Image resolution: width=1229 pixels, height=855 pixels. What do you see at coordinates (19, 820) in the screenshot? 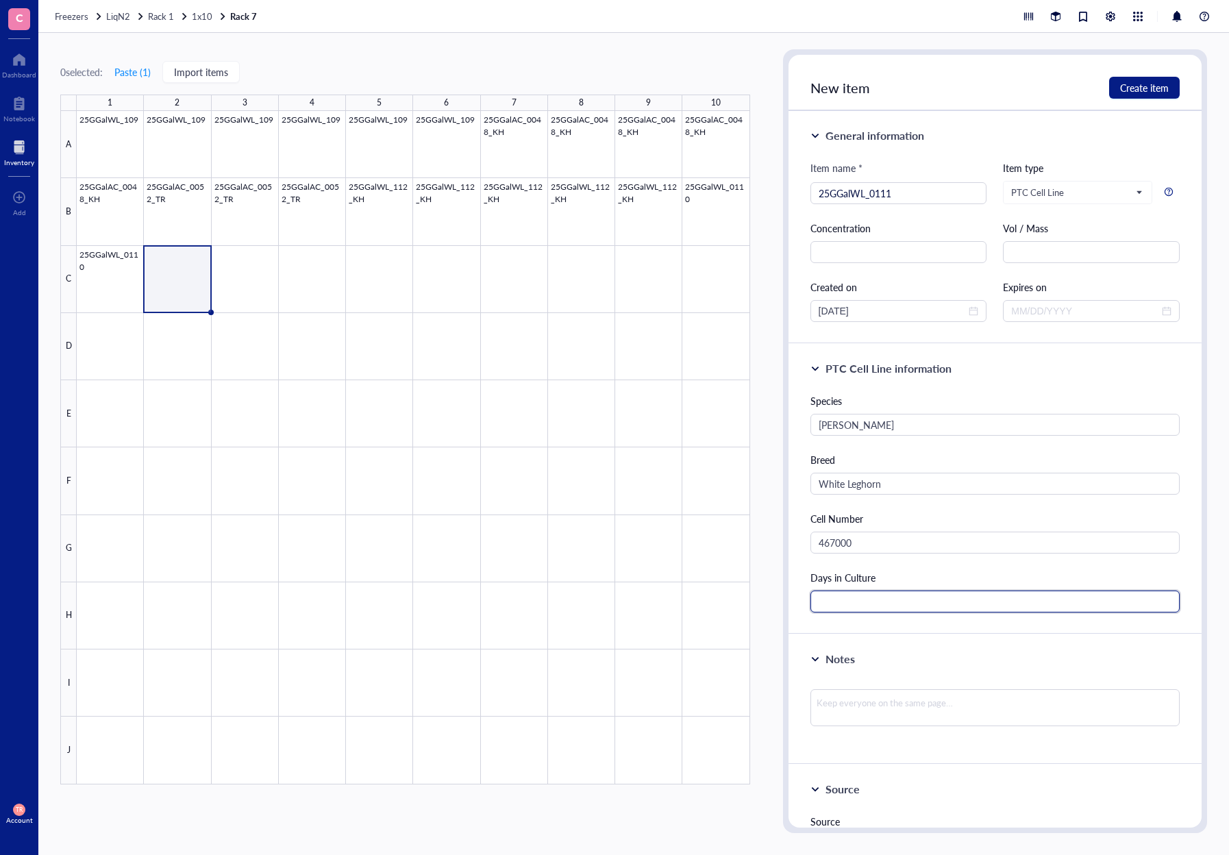
I see `div: Account` at bounding box center [19, 820].